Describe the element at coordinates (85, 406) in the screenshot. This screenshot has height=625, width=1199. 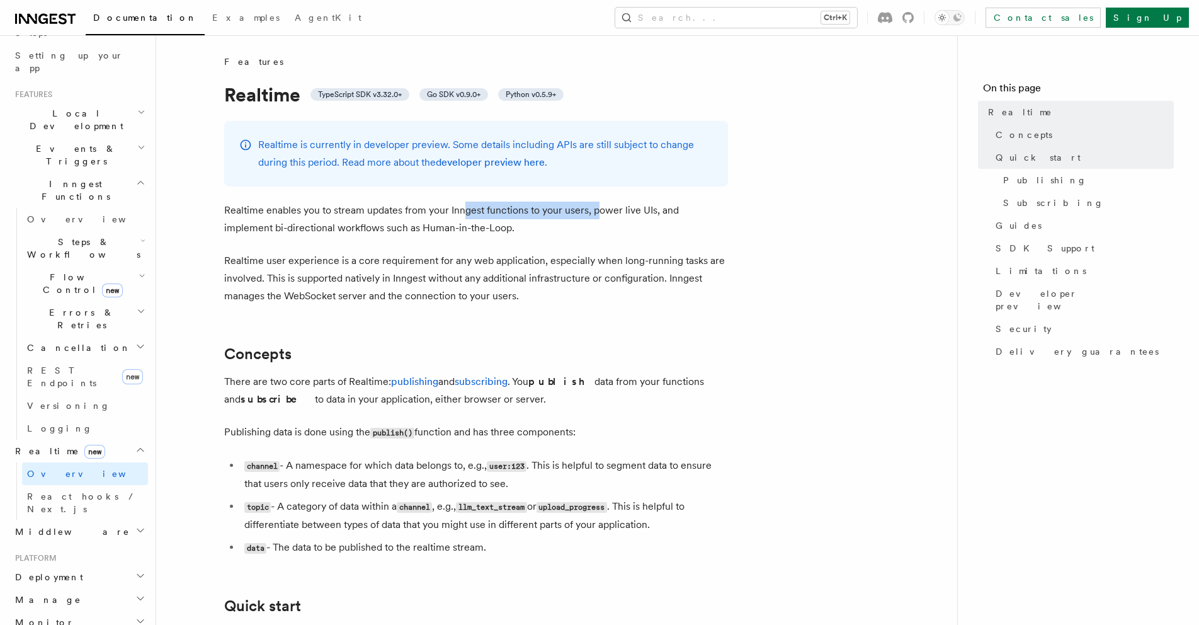
I see `a: Versioning` at that location.